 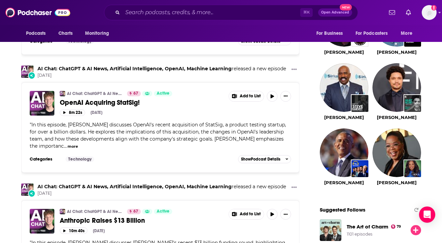 I want to click on span: New, so click(x=346, y=7).